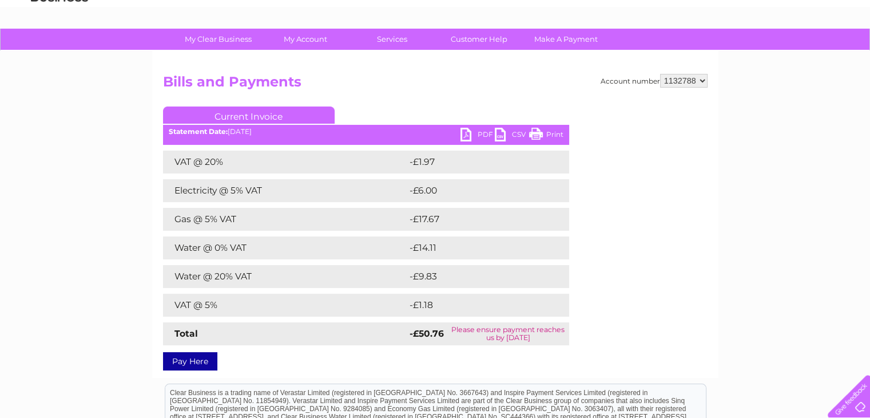  What do you see at coordinates (305, 39) in the screenshot?
I see `a: My Account` at bounding box center [305, 39].